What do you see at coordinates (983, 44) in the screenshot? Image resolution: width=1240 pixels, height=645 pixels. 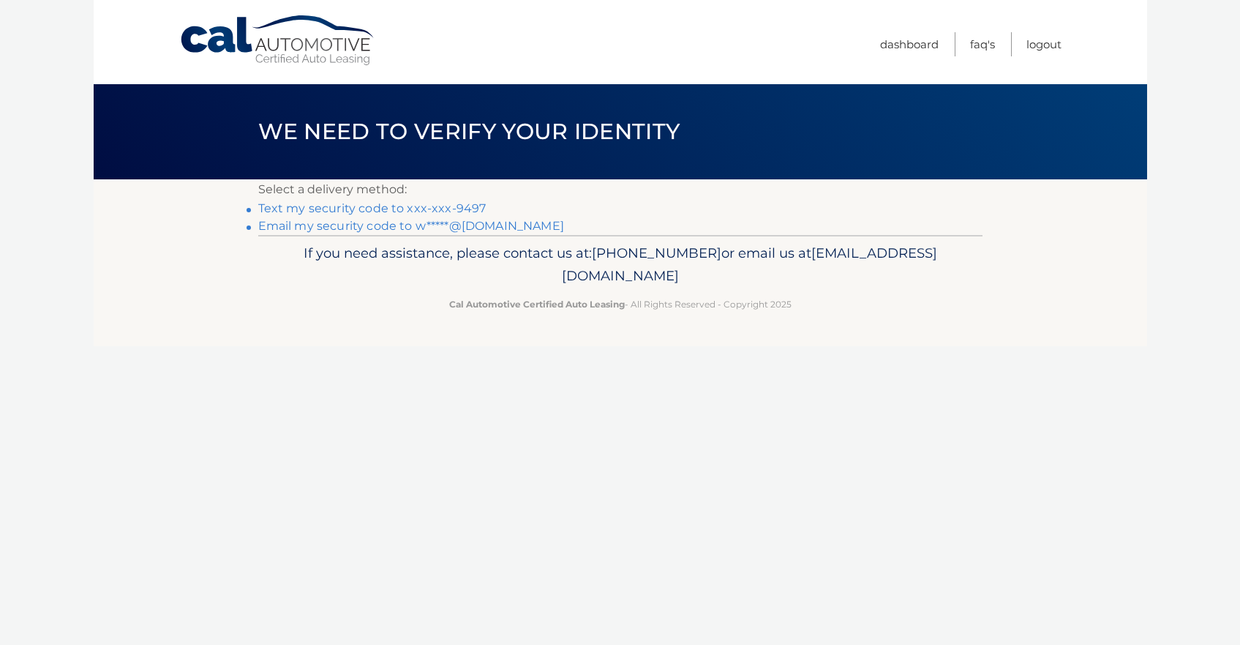 I see `a: FAQ's` at bounding box center [983, 44].